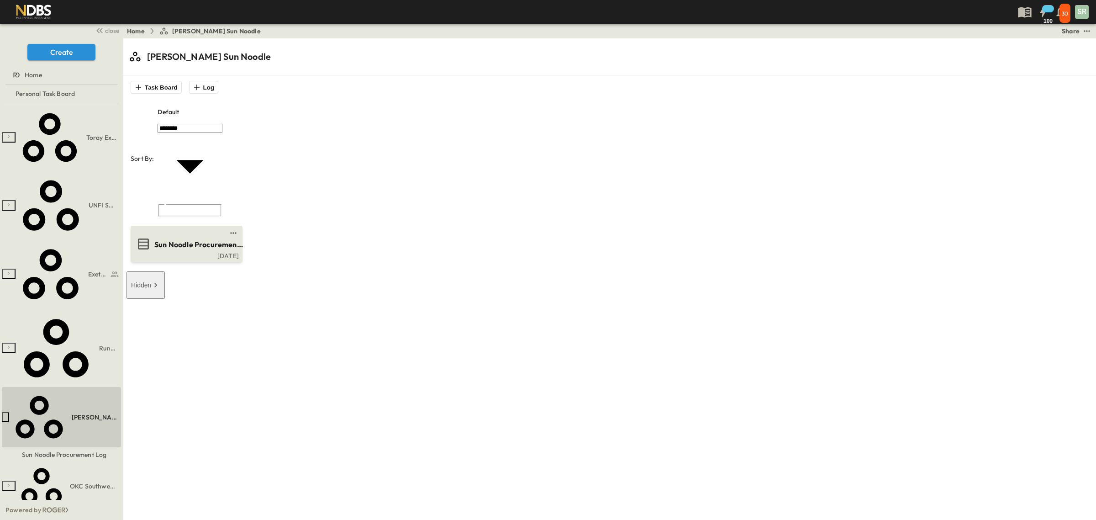 The width and height of the screenshot is (1096, 520). Describe the element at coordinates (1049, 21) in the screenshot. I see `h6: 100` at that location.